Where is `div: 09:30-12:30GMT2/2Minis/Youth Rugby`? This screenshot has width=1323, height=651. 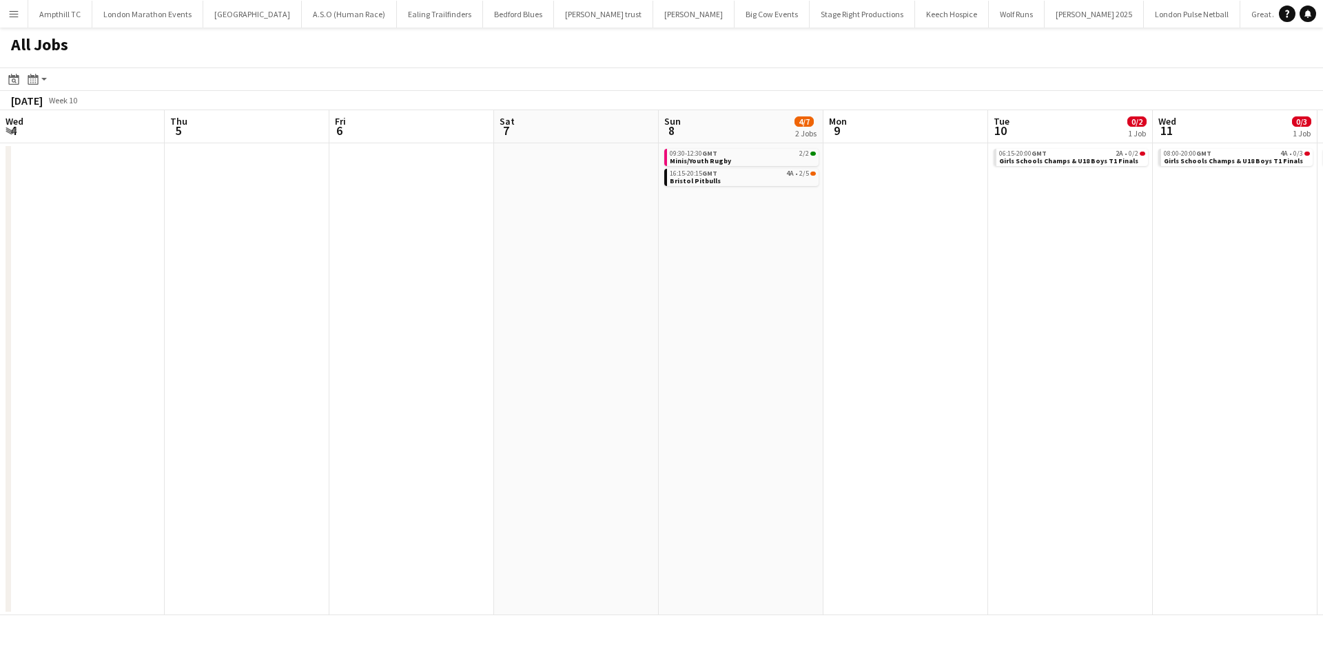
div: 09:30-12:30GMT2/2Minis/Youth Rugby is located at coordinates (741, 158).